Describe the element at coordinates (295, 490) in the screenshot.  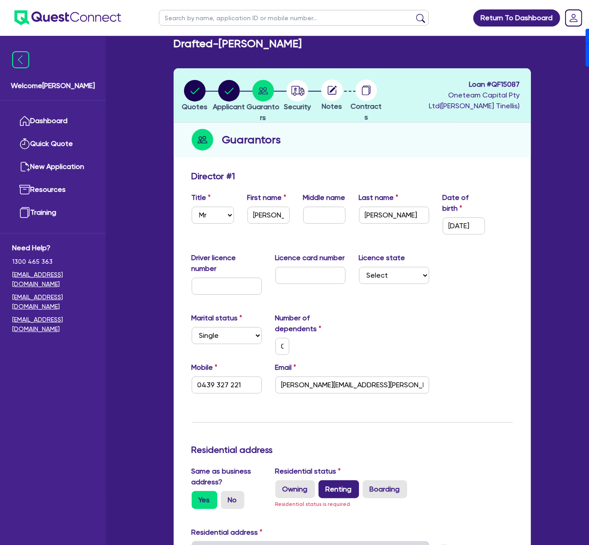
I see `label: Owning` at that location.